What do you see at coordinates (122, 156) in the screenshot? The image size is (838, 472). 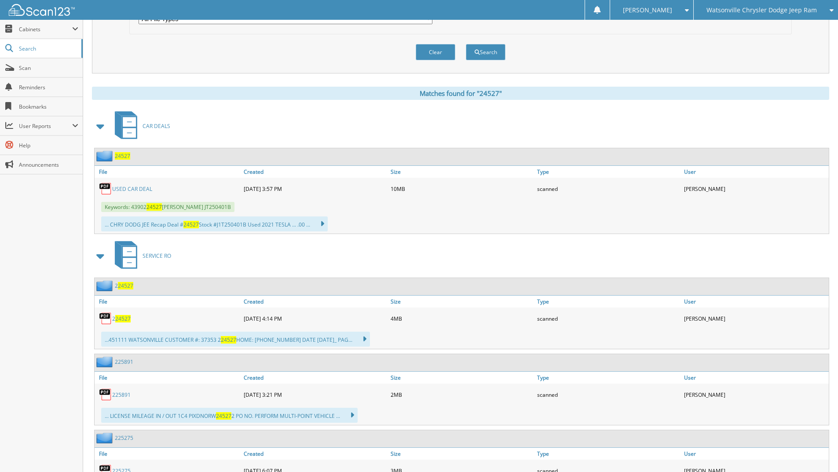 I see `a: 24527` at bounding box center [122, 156].